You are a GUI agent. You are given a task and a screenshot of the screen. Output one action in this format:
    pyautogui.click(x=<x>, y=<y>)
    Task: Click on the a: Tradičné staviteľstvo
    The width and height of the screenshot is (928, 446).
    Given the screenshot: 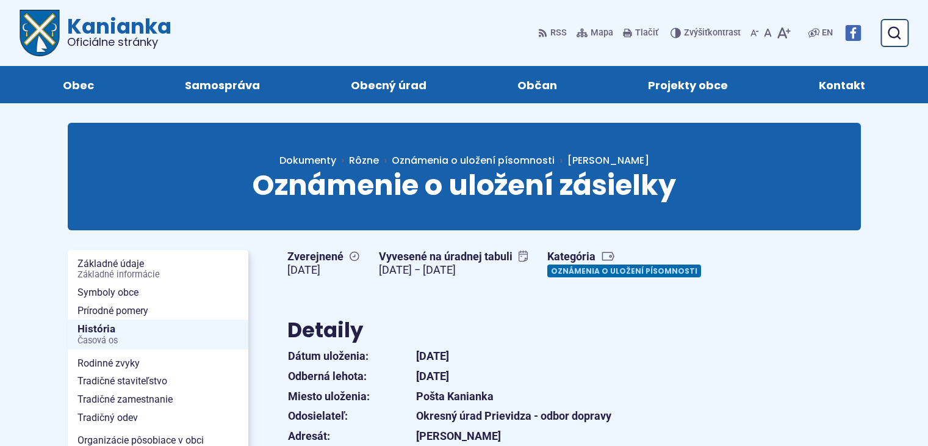 What is the action you would take?
    pyautogui.click(x=158, y=381)
    